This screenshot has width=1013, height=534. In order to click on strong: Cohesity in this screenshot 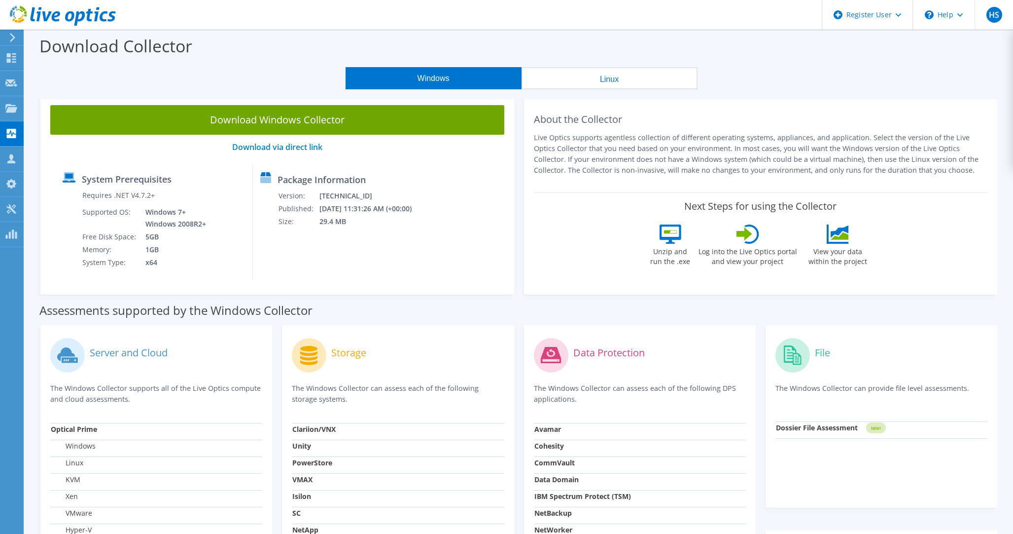, I will do `click(549, 445)`.